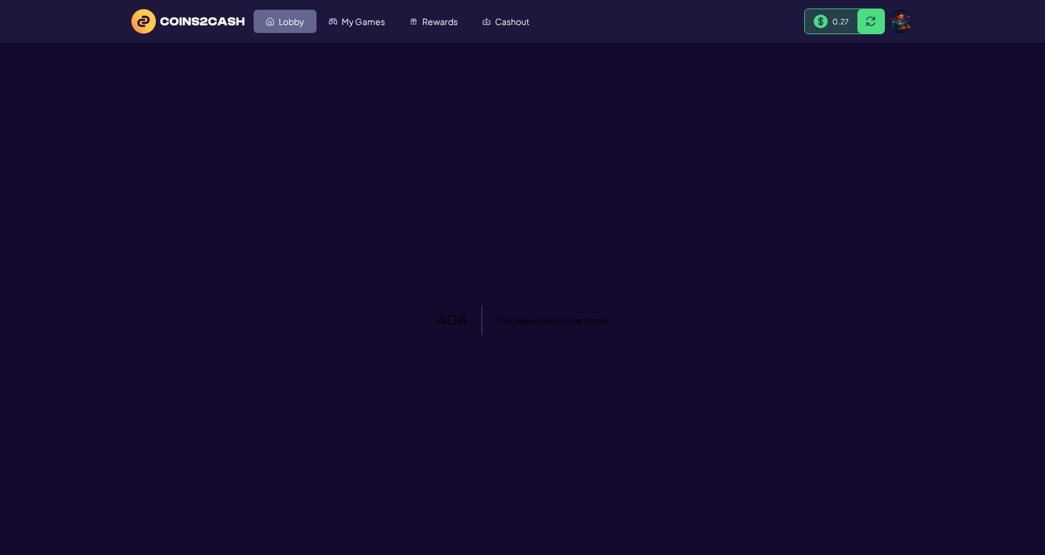  Describe the element at coordinates (291, 21) in the screenshot. I see `span: Lobby` at that location.